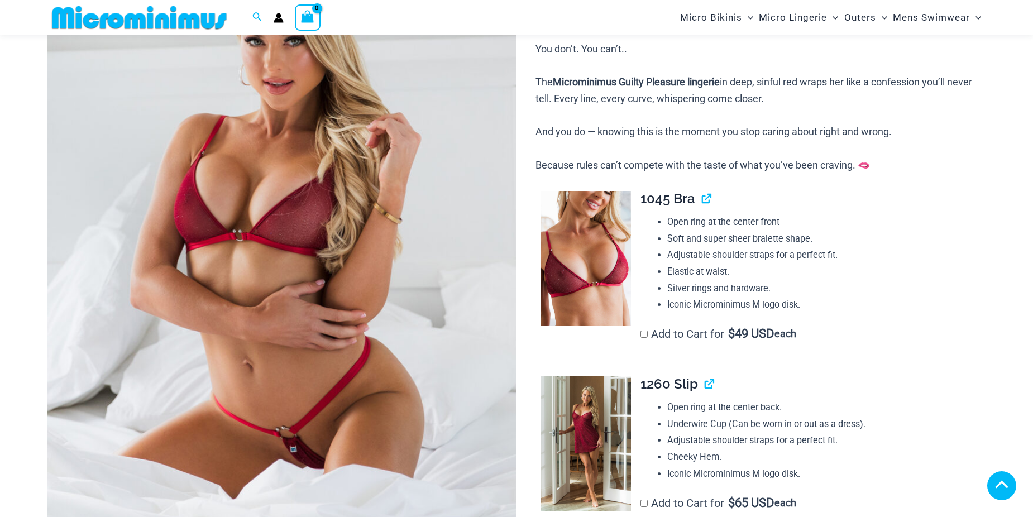 The width and height of the screenshot is (1033, 517). What do you see at coordinates (827, 239) in the screenshot?
I see `li: Soft and super sheer bralette shape.` at bounding box center [827, 239].